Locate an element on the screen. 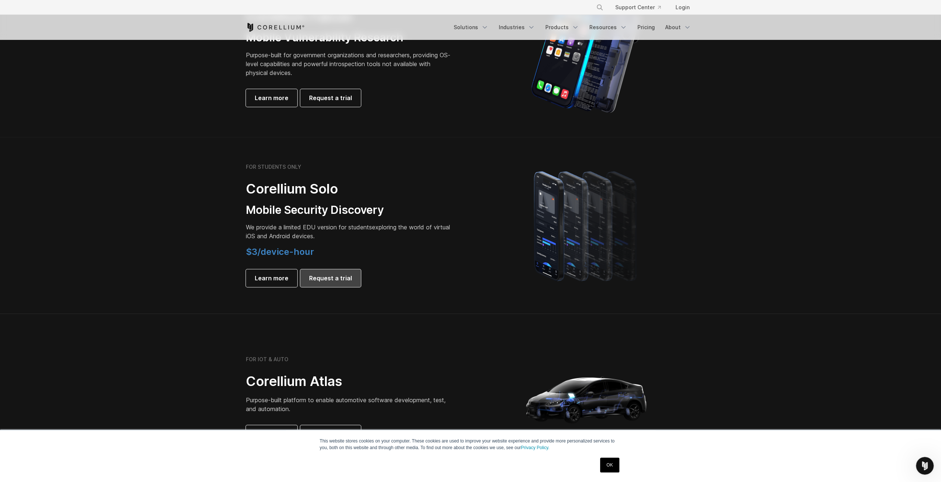 Image resolution: width=941 pixels, height=482 pixels. h2: Corellium Solo is located at coordinates (349, 189).